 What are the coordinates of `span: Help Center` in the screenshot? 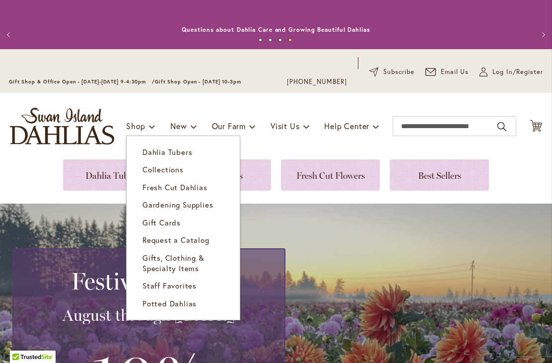 It's located at (346, 126).